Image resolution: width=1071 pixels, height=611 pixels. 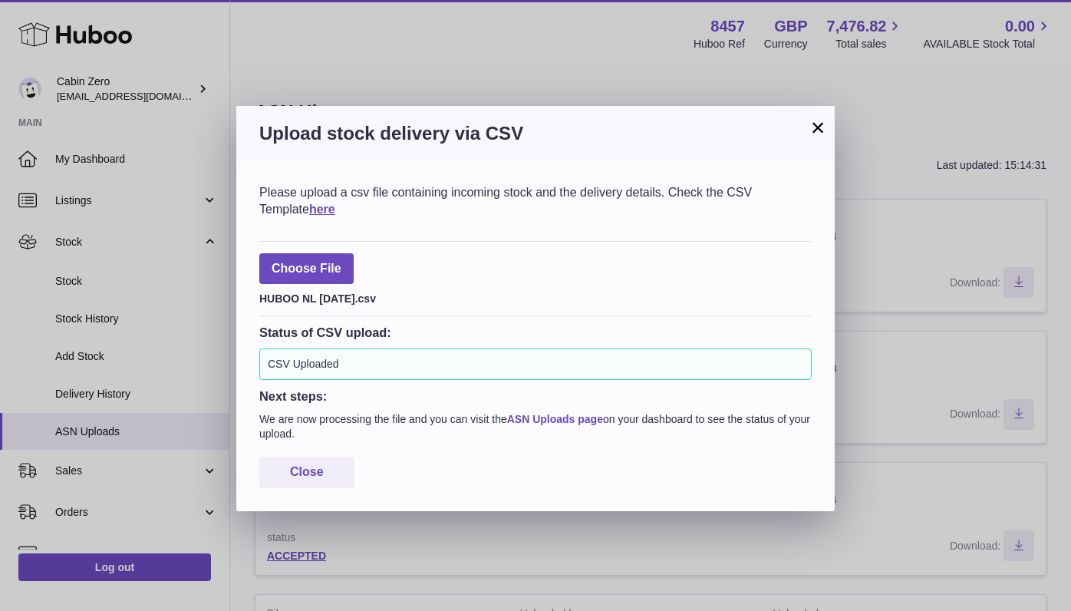 What do you see at coordinates (536, 427) in the screenshot?
I see `p: We are now processing the file and you can visit the on your dashboard to see the status of your ...` at bounding box center [536, 427].